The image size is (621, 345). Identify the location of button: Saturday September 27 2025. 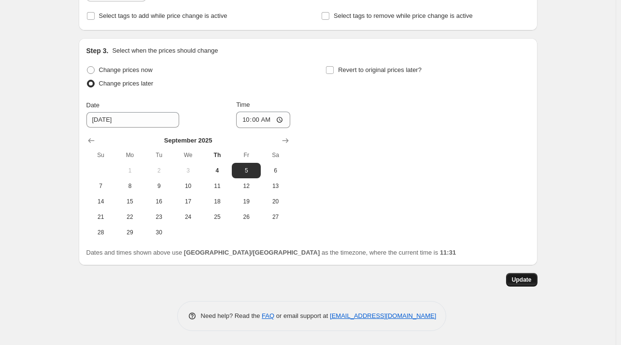
(275, 217).